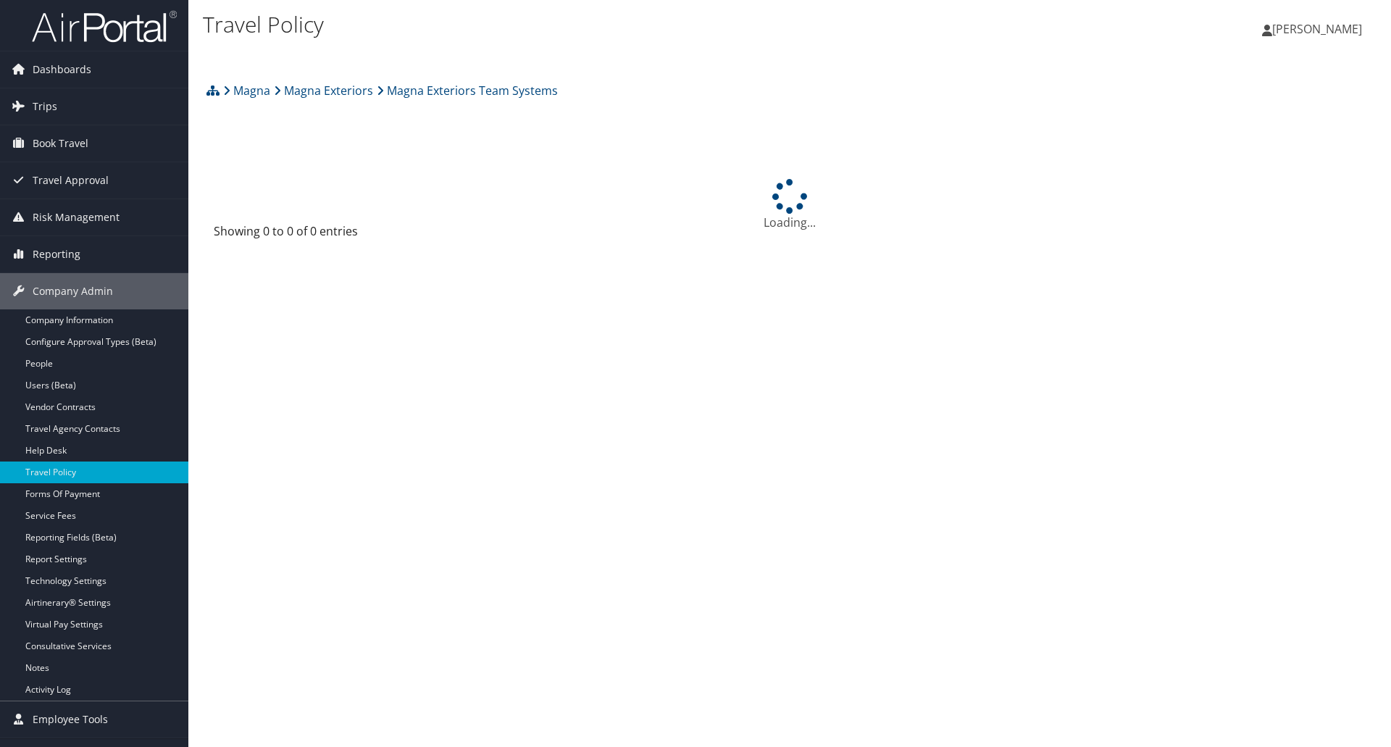  I want to click on div: Showing 0 to 0 of 0 entries, so click(349, 235).